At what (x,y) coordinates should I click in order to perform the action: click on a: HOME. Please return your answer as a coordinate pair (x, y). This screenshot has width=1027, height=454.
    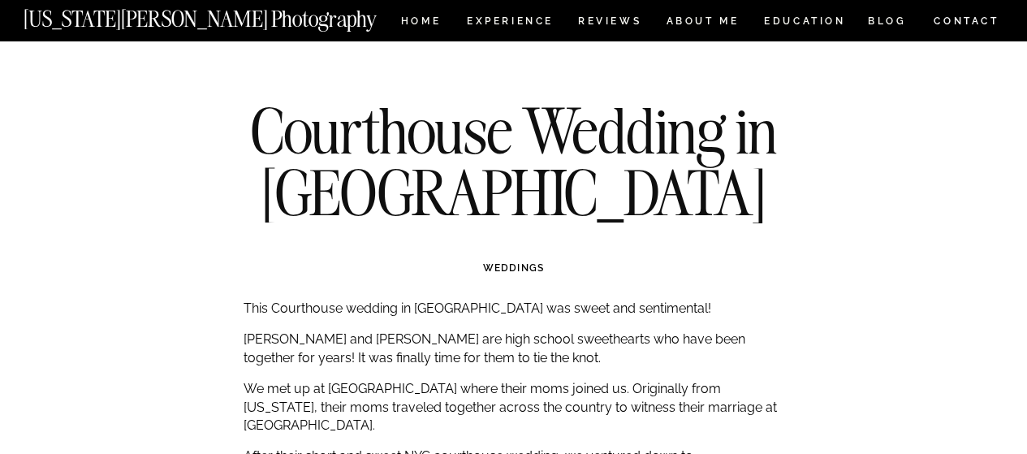
    Looking at the image, I should click on (421, 23).